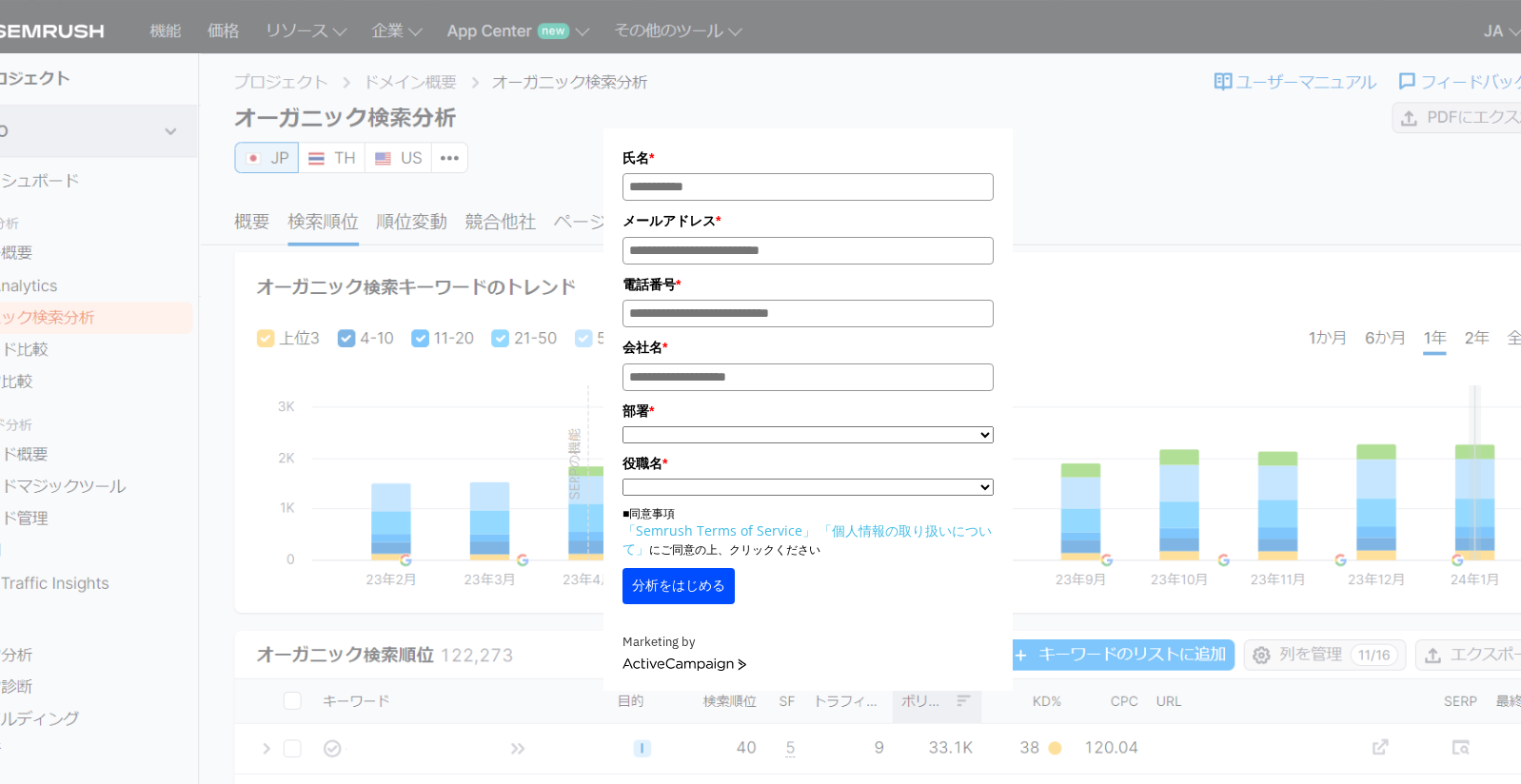 The height and width of the screenshot is (784, 1521). Describe the element at coordinates (807, 539) in the screenshot. I see `a: 「個人情報の取り扱いについて」` at that location.